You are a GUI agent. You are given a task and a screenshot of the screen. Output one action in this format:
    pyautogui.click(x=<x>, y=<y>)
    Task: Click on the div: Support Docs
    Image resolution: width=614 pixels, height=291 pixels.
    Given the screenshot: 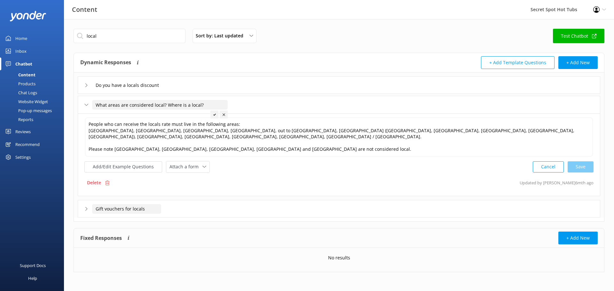 What is the action you would take?
    pyautogui.click(x=33, y=266)
    